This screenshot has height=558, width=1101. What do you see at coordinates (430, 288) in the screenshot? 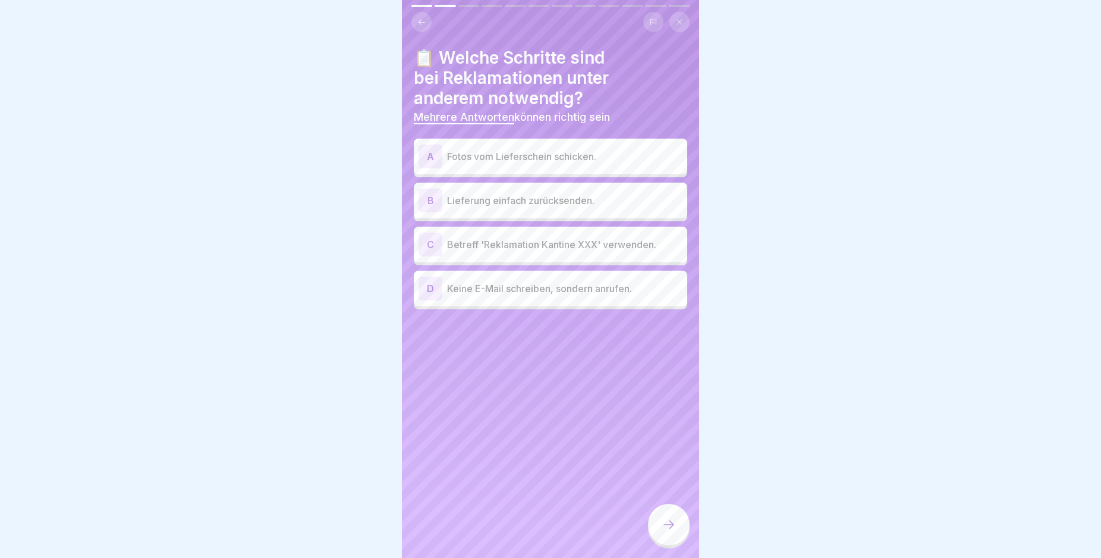
I see `div: D` at bounding box center [430, 288].